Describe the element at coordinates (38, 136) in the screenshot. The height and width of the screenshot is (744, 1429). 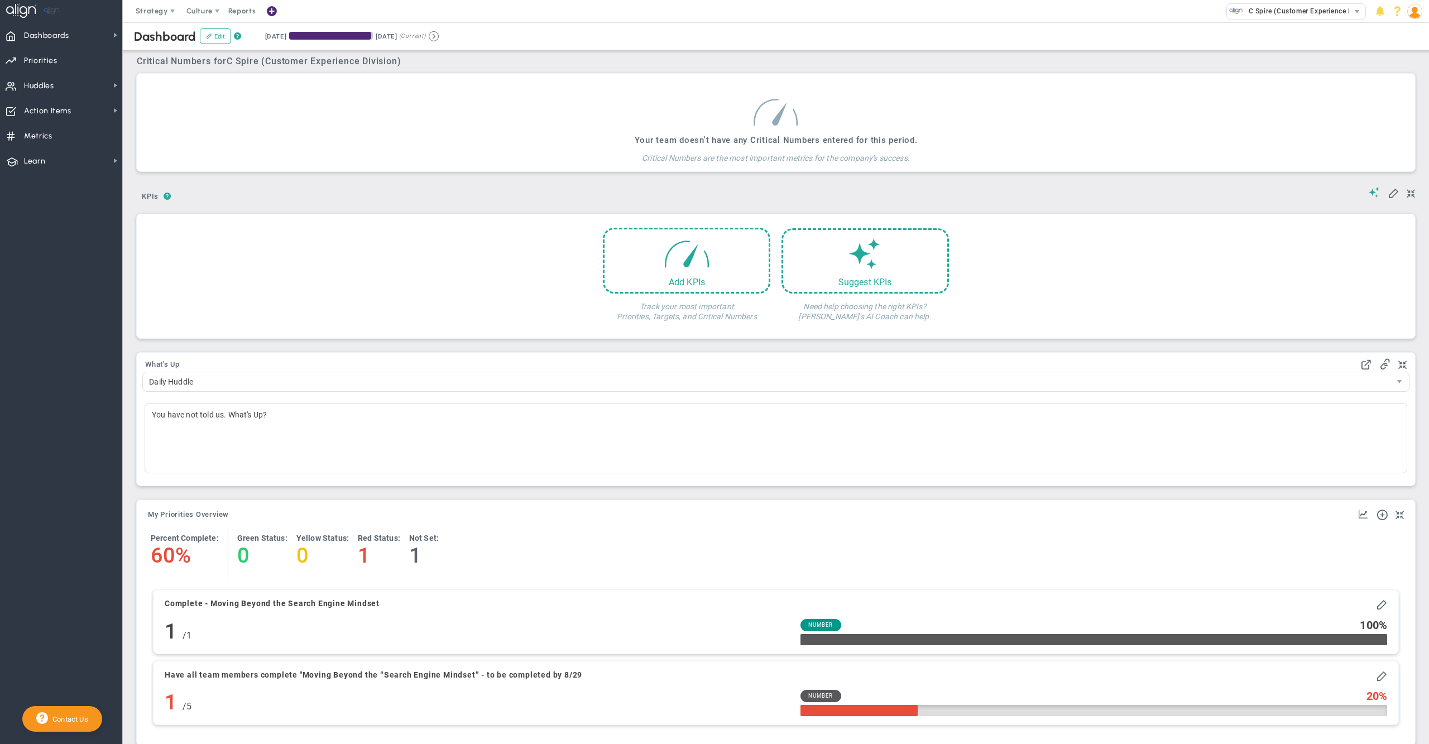
I see `span: Metrics` at that location.